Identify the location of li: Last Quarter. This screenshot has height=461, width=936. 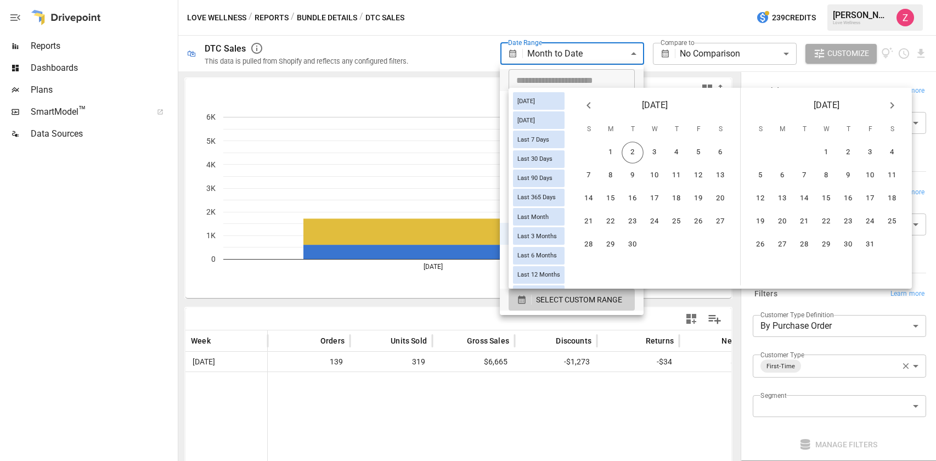
(572, 278).